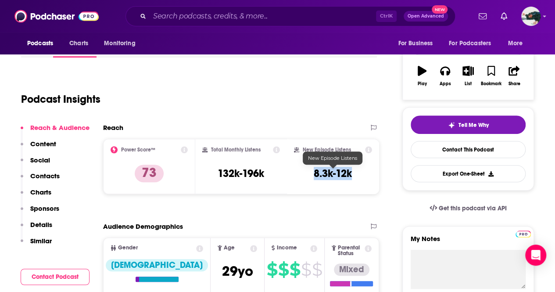  Describe the element at coordinates (40, 180) in the screenshot. I see `button: Contacts` at that location.